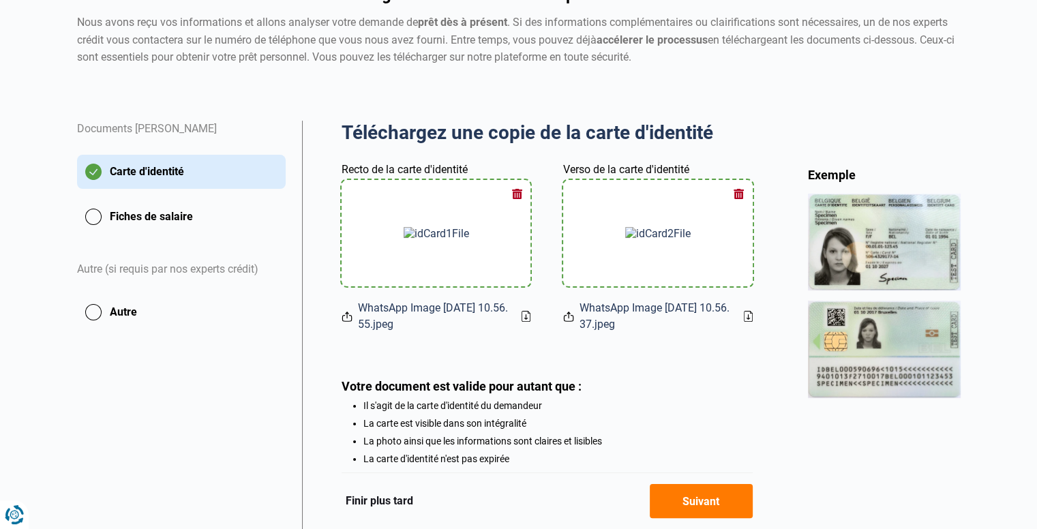  What do you see at coordinates (558, 441) in the screenshot?
I see `li: La photo ainsi que les informations sont claires et lisibles` at bounding box center [558, 441].